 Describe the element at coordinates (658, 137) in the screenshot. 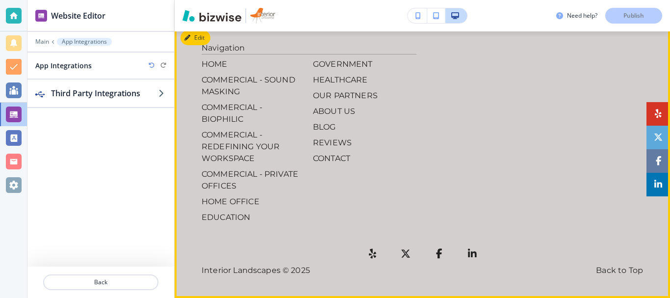

I see `a: Social media link to twitter account` at that location.